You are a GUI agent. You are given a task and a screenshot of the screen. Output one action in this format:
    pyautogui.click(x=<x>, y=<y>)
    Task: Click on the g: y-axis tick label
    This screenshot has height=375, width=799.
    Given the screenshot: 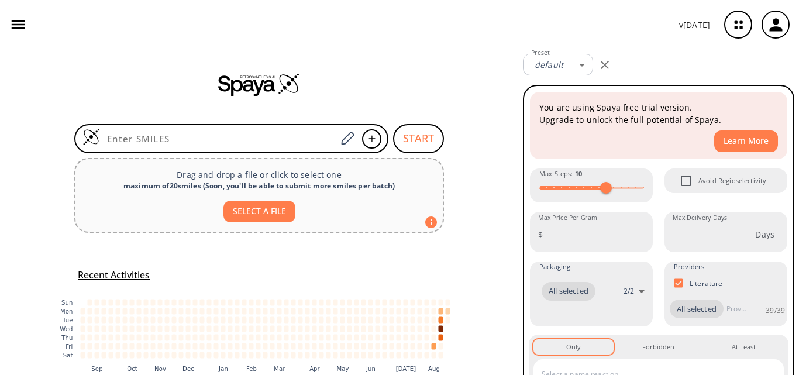 What is the action you would take?
    pyautogui.click(x=66, y=329)
    